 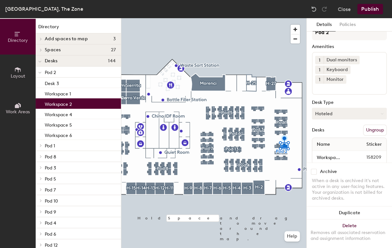 I want to click on button: Duplicate, so click(x=349, y=213).